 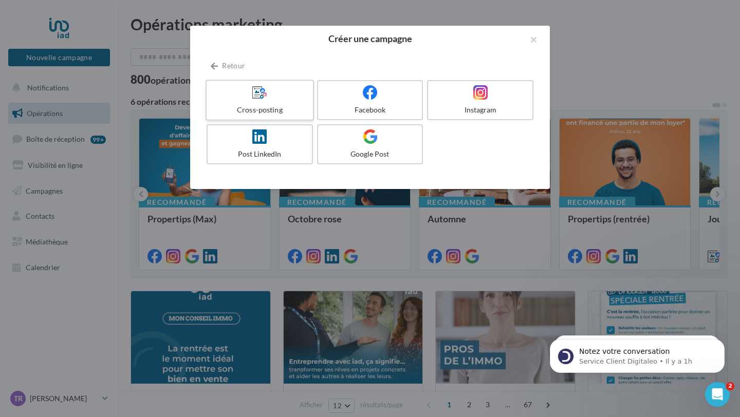 What do you see at coordinates (90, 34) in the screenshot?
I see `span: Notez votre conversation` at bounding box center [90, 34].